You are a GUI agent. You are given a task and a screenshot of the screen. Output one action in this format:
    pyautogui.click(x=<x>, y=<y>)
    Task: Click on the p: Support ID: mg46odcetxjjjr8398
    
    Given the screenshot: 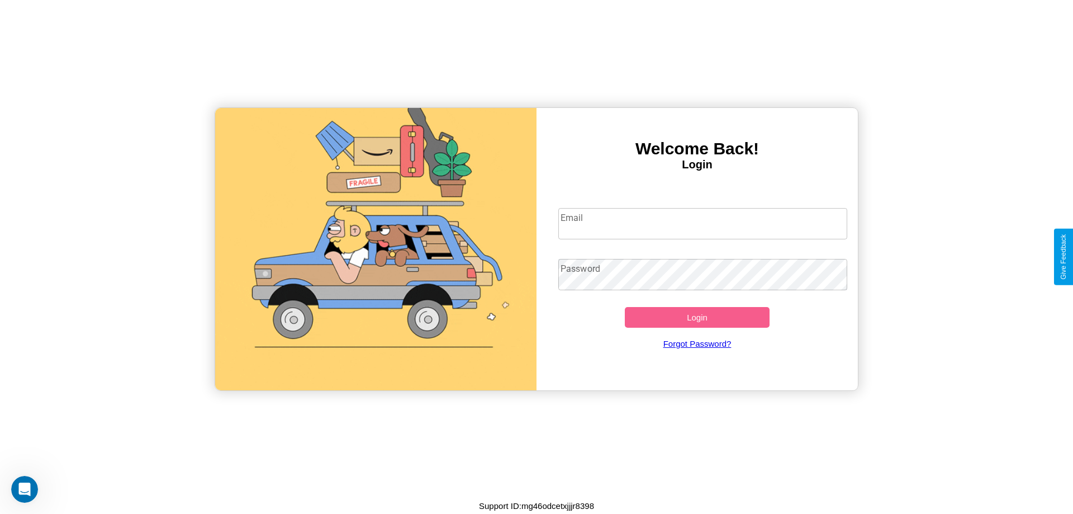 What is the action you would take?
    pyautogui.click(x=537, y=505)
    